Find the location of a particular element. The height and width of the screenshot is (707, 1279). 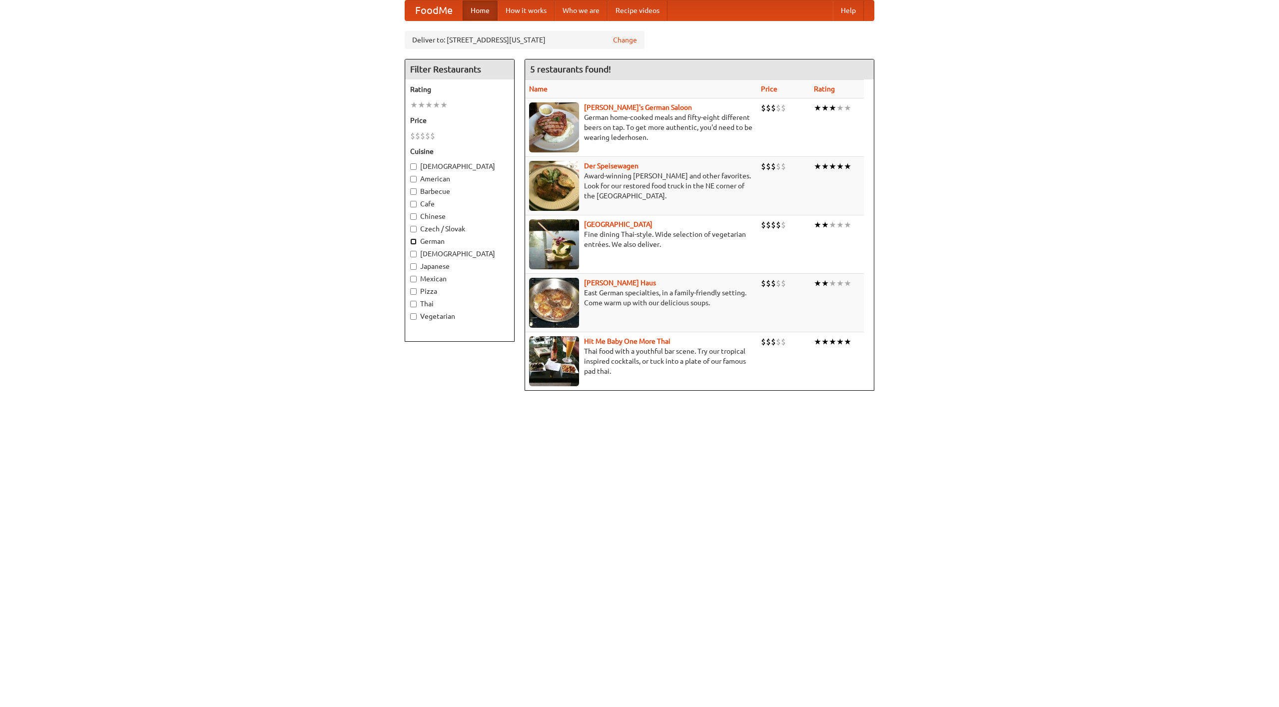

label: Chinese is located at coordinates (460, 216).